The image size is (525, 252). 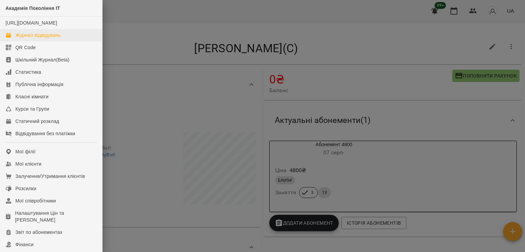 I want to click on div: Публічна інформація, so click(x=39, y=85).